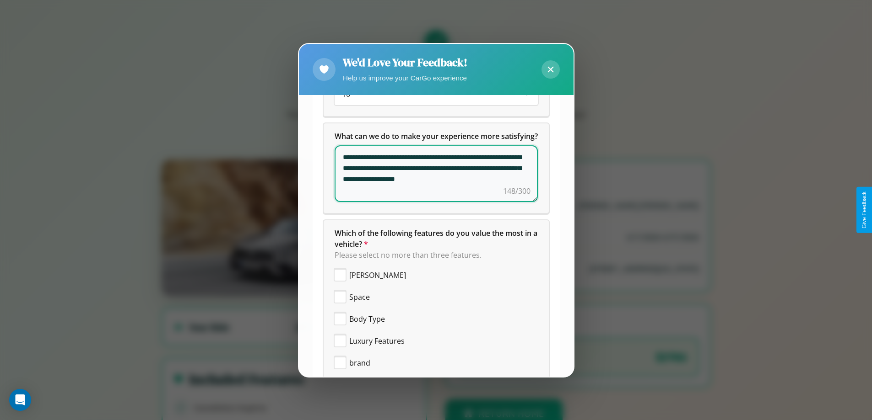 The width and height of the screenshot is (872, 420). I want to click on span: brand, so click(360, 363).